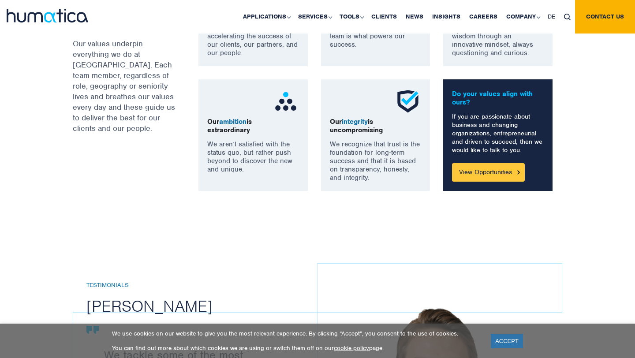  Describe the element at coordinates (47, 15) in the screenshot. I see `img: logo` at that location.